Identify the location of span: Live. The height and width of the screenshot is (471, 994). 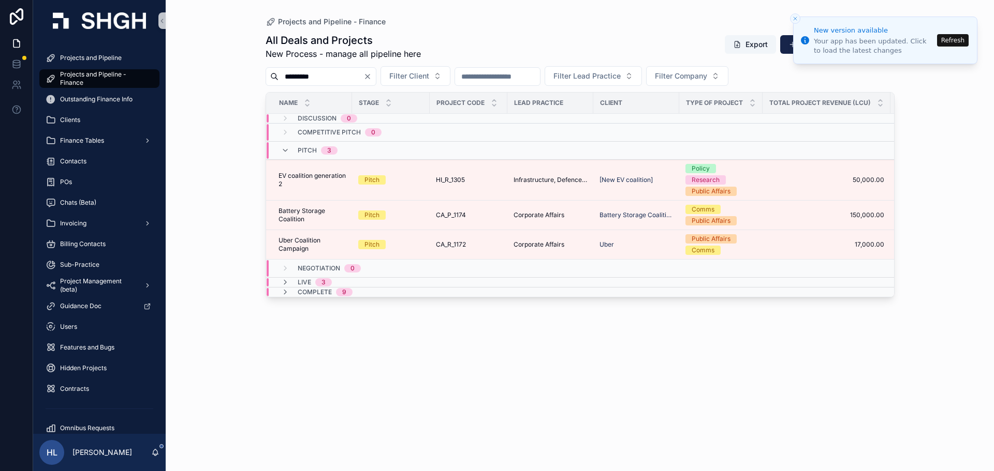
(304, 283).